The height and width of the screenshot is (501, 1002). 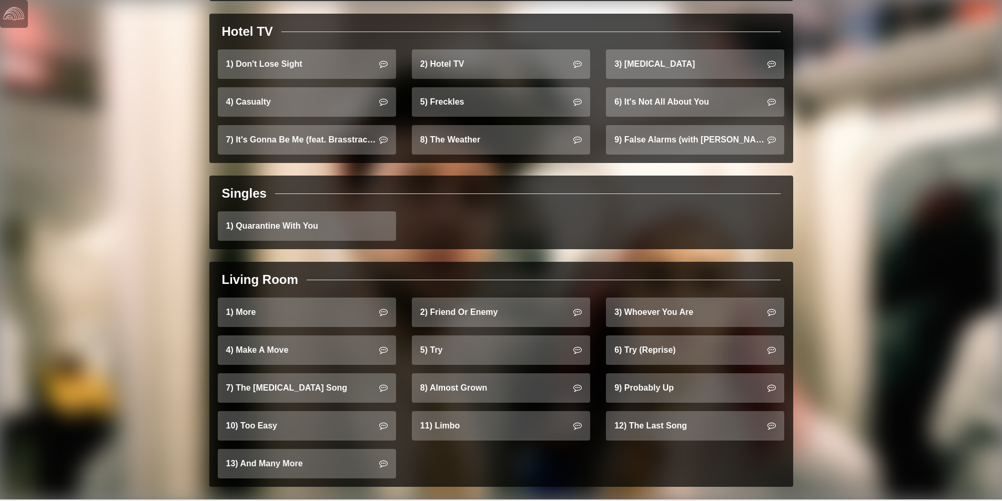 I want to click on a: 9) Probably Up, so click(x=695, y=388).